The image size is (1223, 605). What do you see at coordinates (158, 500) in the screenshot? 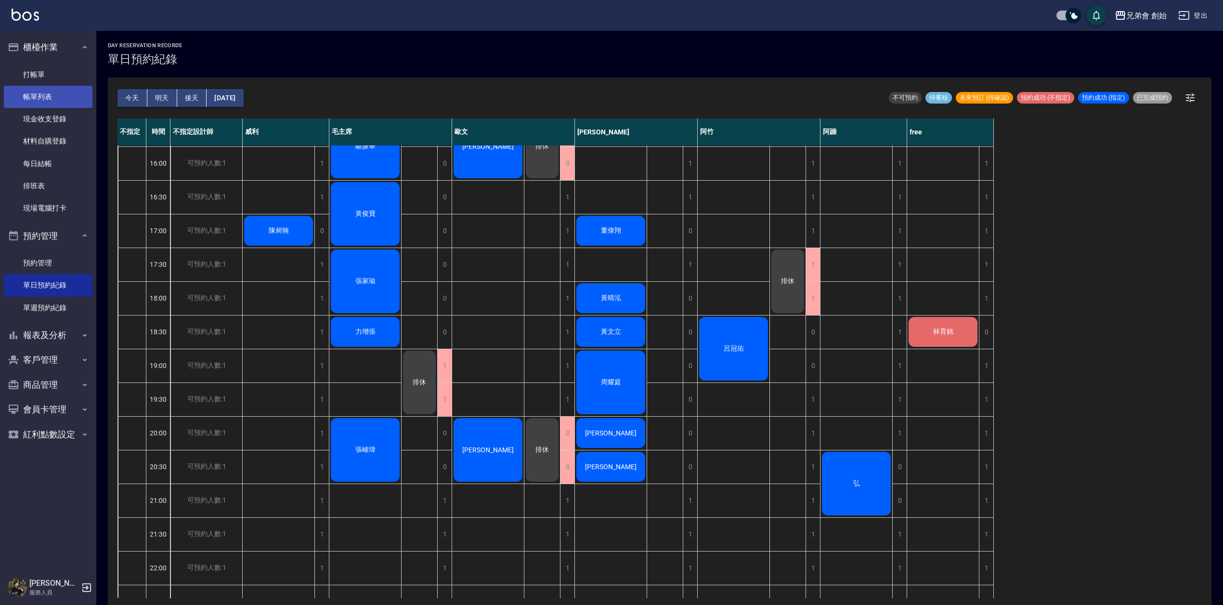
I see `div: 21:00` at bounding box center [158, 500].